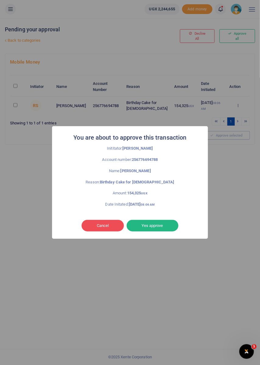 The width and height of the screenshot is (260, 365). Describe the element at coordinates (152, 226) in the screenshot. I see `button: Yes approve` at that location.